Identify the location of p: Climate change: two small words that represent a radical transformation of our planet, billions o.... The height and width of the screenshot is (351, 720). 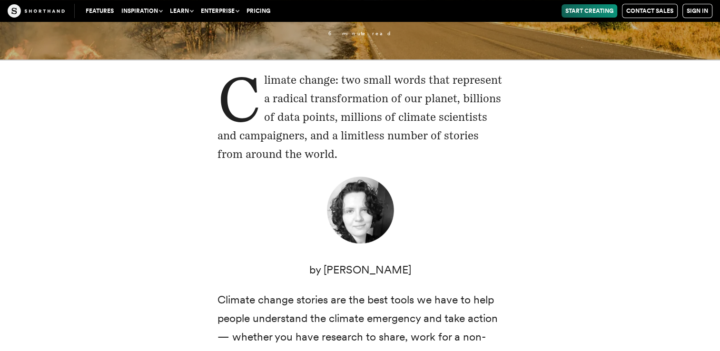
(360, 117).